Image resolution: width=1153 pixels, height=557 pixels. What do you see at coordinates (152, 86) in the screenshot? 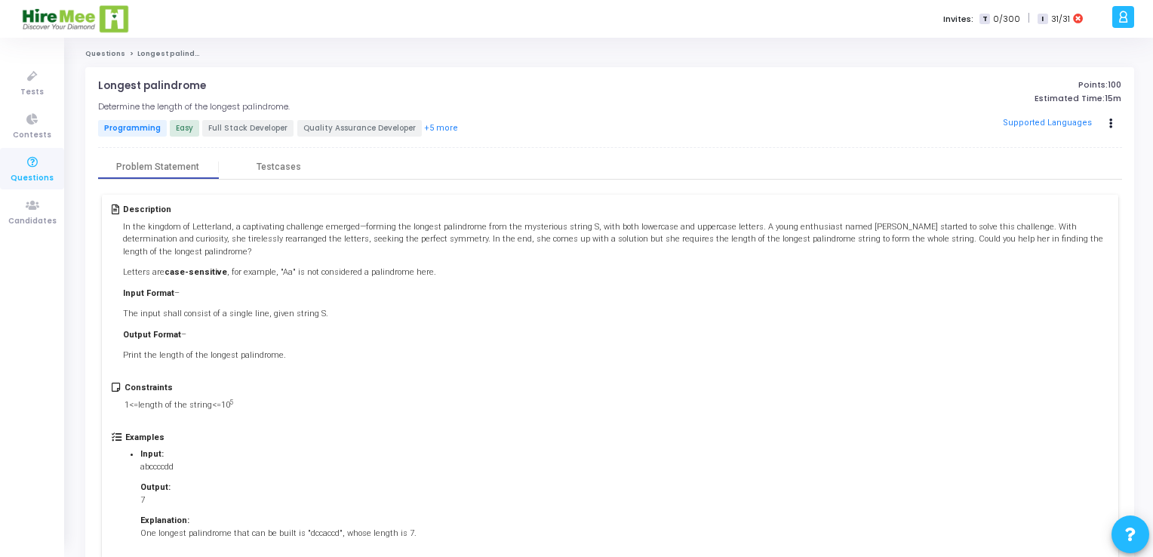
I see `p: Longest palindrome` at bounding box center [152, 86].